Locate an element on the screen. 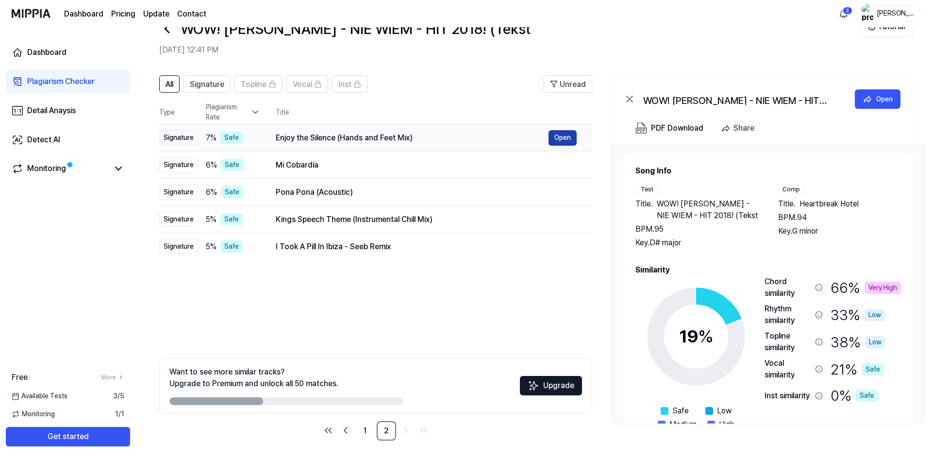 The image size is (932, 460). div: Monitoring is located at coordinates (47, 168).